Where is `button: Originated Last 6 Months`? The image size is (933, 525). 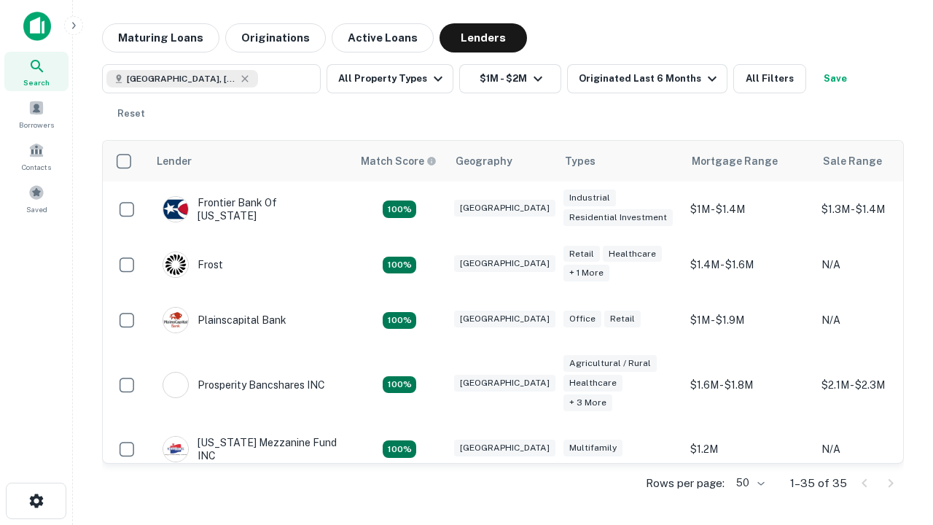 button: Originated Last 6 Months is located at coordinates (647, 79).